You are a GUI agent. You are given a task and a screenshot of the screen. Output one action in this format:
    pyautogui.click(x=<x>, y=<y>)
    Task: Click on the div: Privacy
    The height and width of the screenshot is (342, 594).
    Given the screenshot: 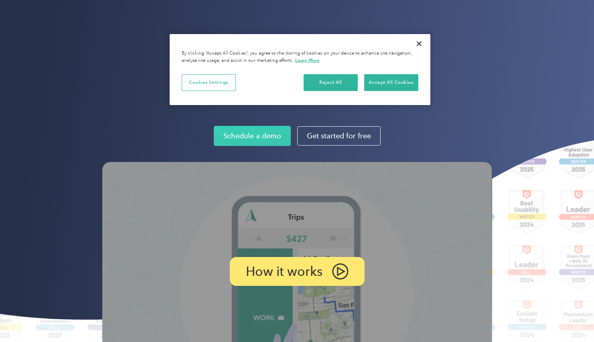 What is the action you would take?
    pyautogui.click(x=300, y=69)
    